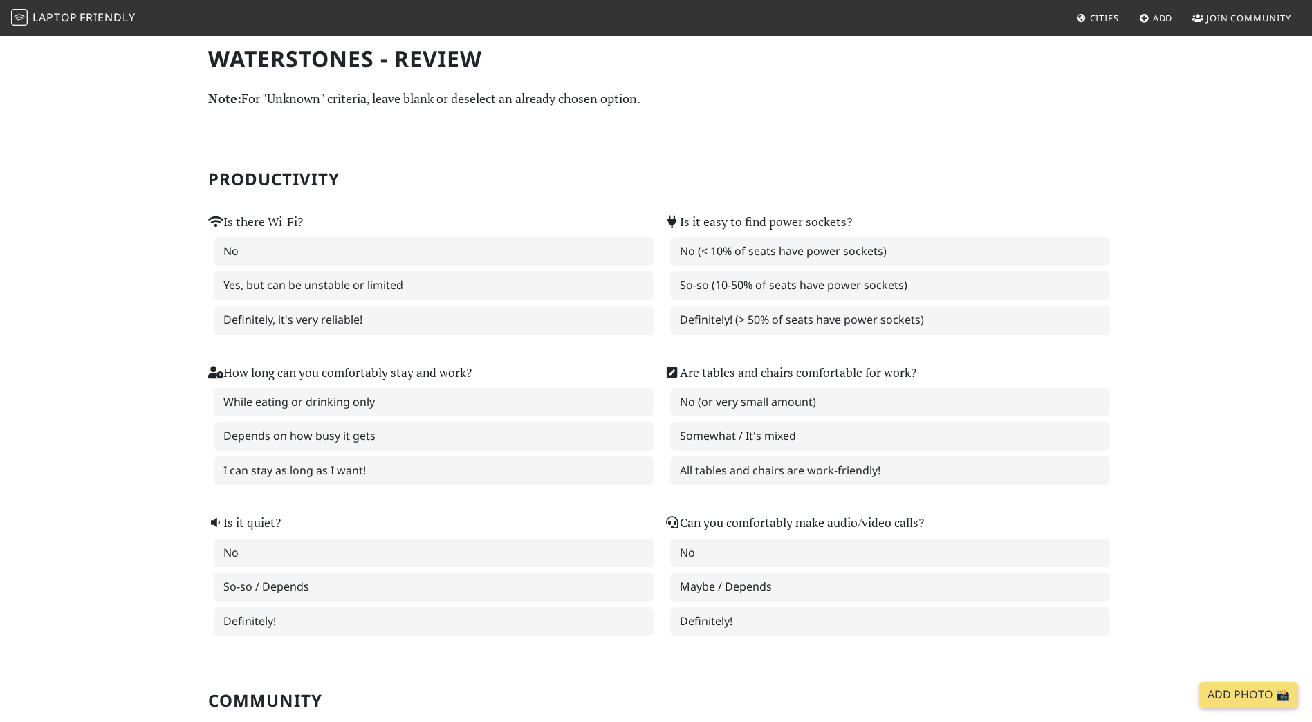 This screenshot has width=1312, height=722. What do you see at coordinates (433, 436) in the screenshot?
I see `label: Depends on how busy it gets` at bounding box center [433, 436].